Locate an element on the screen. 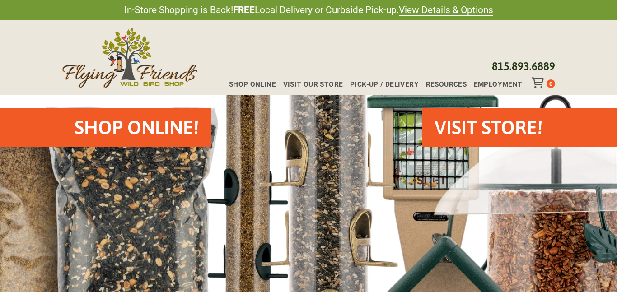  a: Pick-up / Delivery is located at coordinates (380, 84).